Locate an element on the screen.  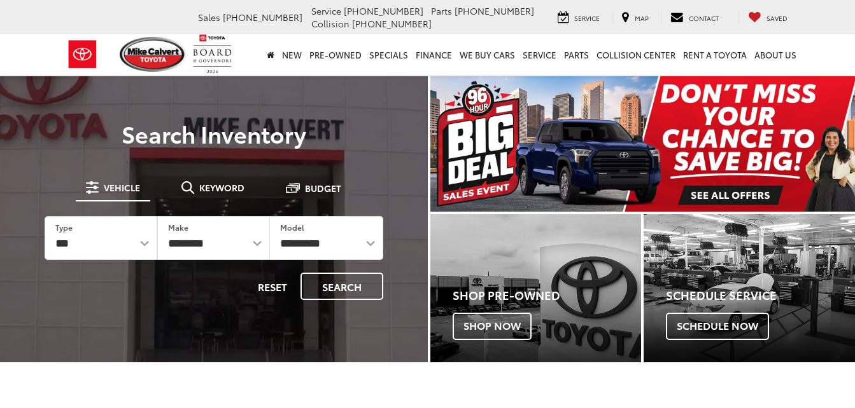
a: Finance is located at coordinates (433, 55).